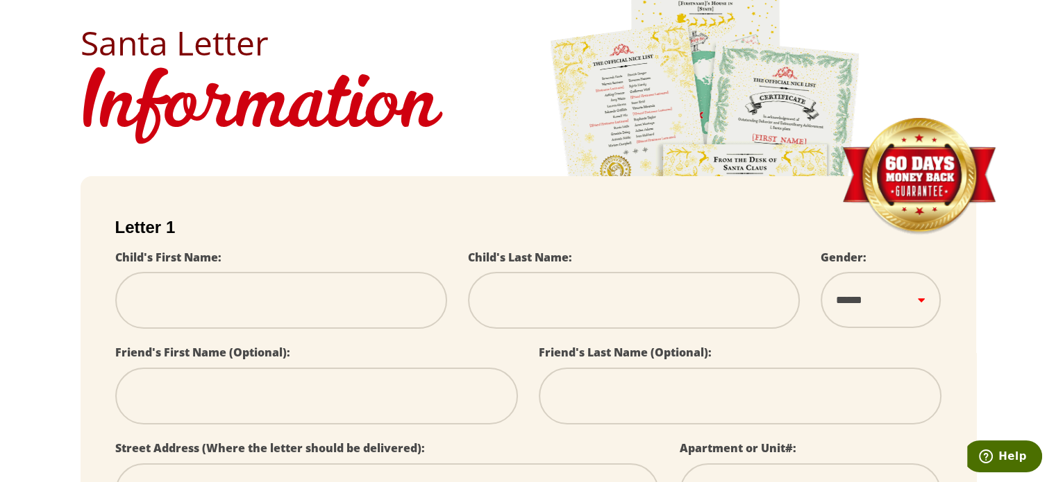  Describe the element at coordinates (270, 448) in the screenshot. I see `label: Street Address (Where the letter should be delivered):` at that location.